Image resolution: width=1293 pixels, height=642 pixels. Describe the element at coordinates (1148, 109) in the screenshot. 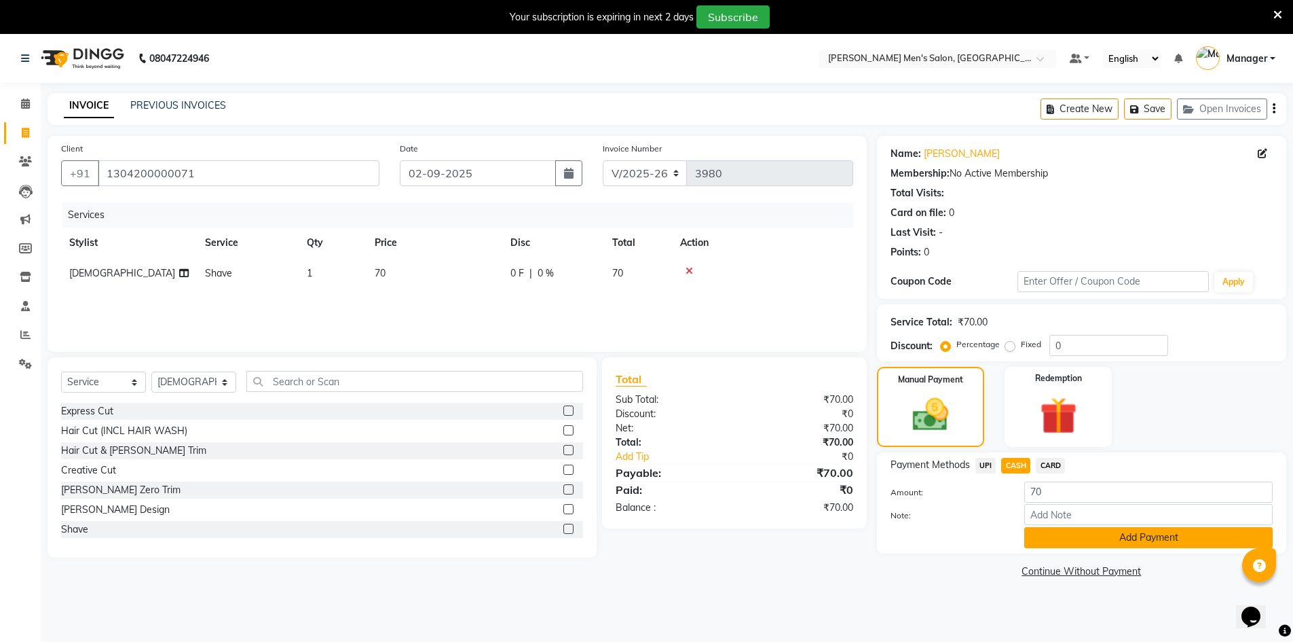

I see `button: Save` at that location.